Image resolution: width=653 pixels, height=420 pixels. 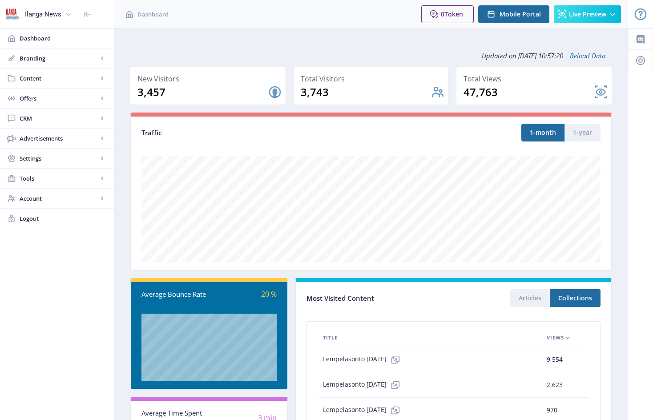 What do you see at coordinates (59, 138) in the screenshot?
I see `span: Advertisements` at bounding box center [59, 138].